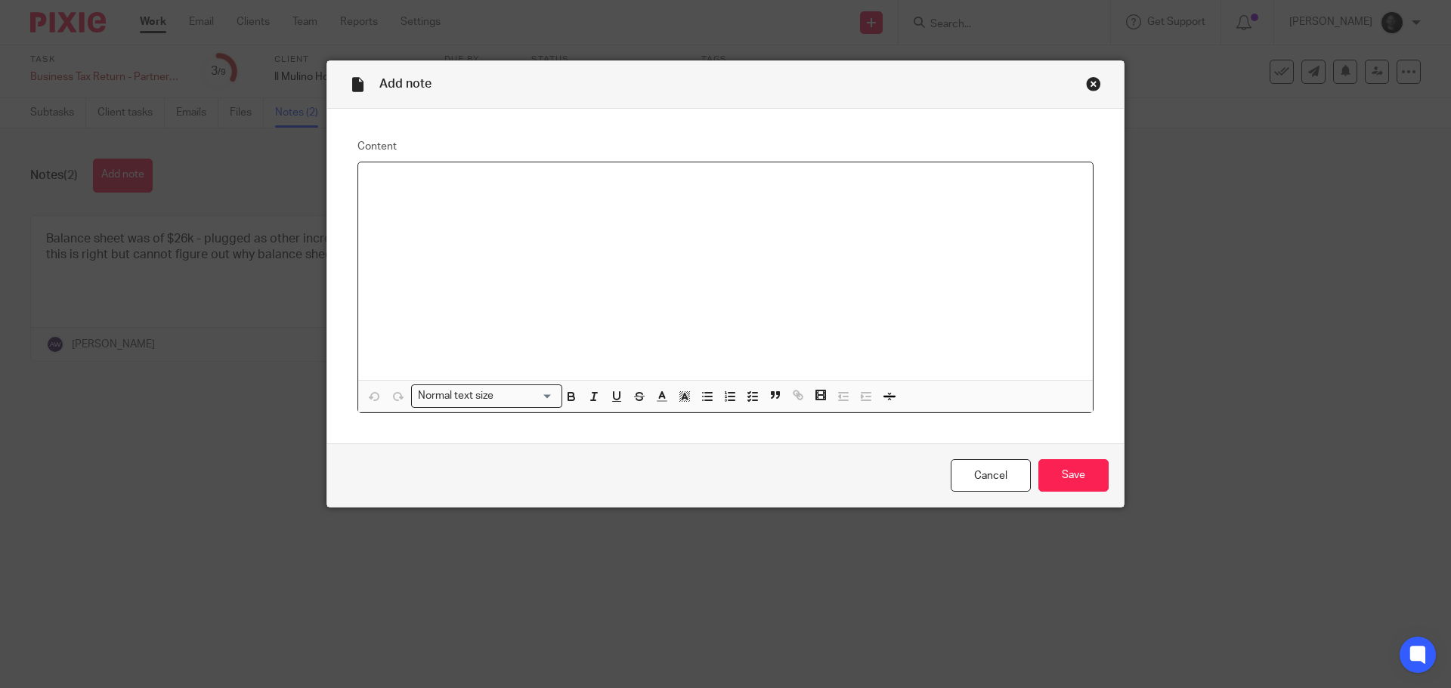 This screenshot has width=1451, height=688. I want to click on input: Save, so click(1073, 475).